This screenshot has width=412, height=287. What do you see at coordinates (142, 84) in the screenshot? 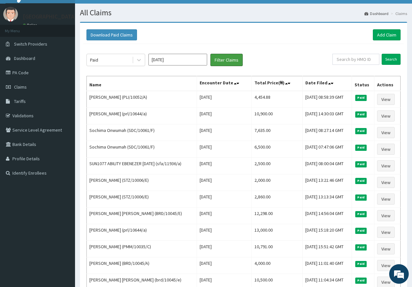
I see `th: Name` at bounding box center [142, 84].